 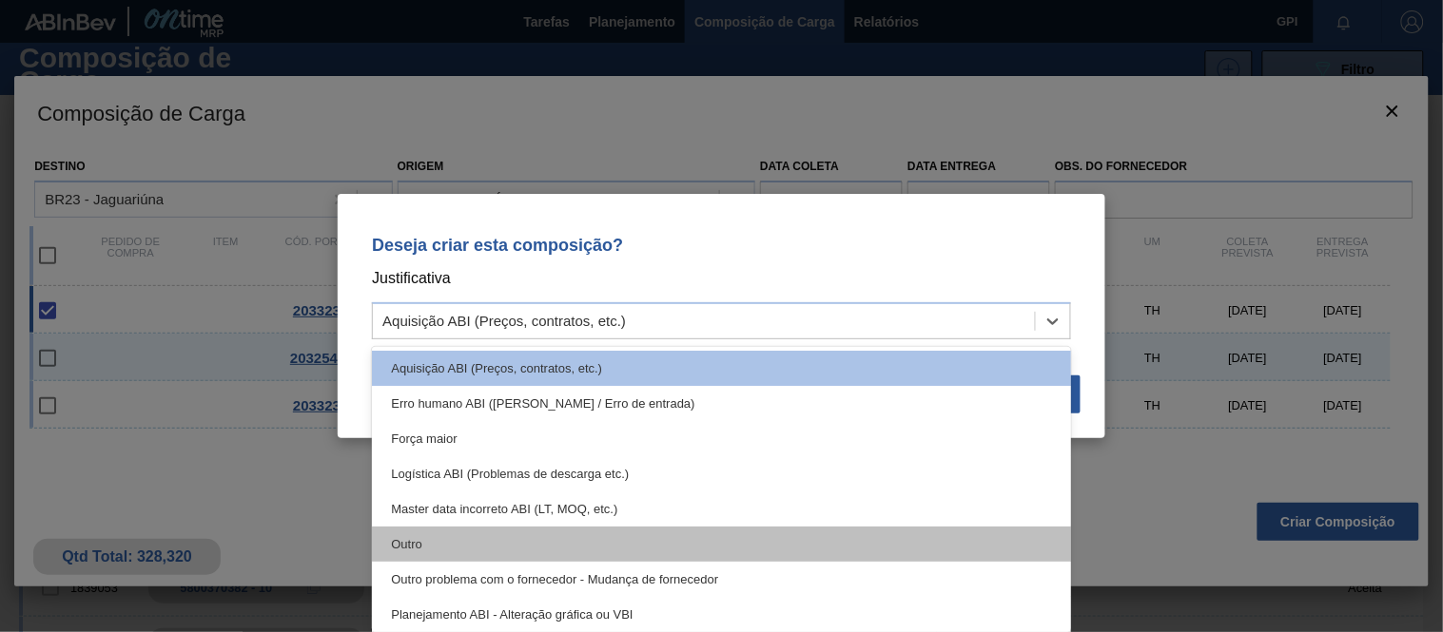 What do you see at coordinates (721, 438) in the screenshot?
I see `div: Força maior` at bounding box center [721, 438].